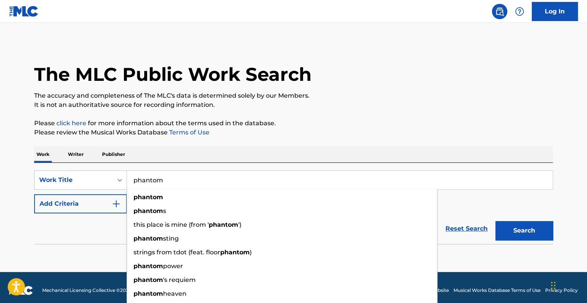 Image resolution: width=587 pixels, height=303 pixels. What do you see at coordinates (293, 96) in the screenshot?
I see `p: The accuracy and completeness of The MLC's data is determined solely by our Members.` at bounding box center [293, 96].